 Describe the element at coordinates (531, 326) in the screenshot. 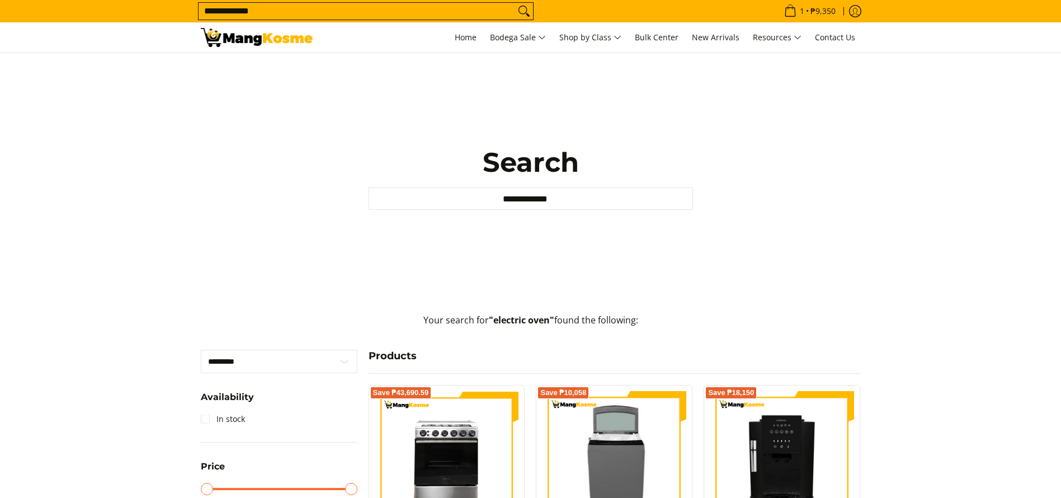

I see `p: Your search for found the following:` at that location.